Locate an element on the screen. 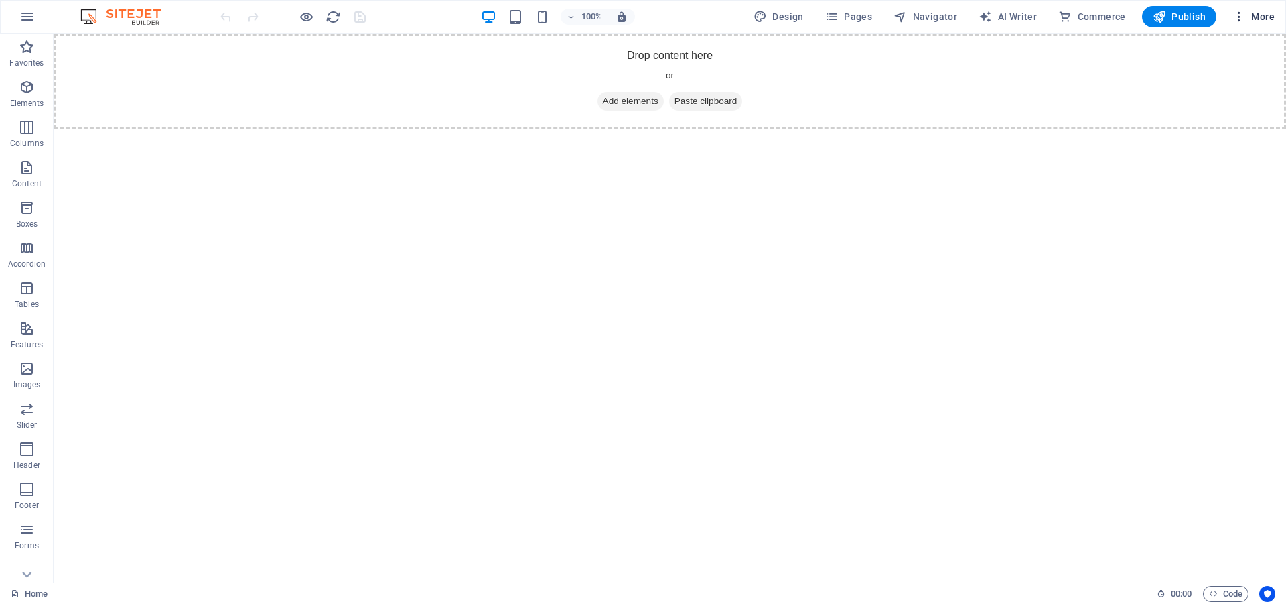 Image resolution: width=1286 pixels, height=604 pixels. span: Add elements is located at coordinates (577, 68).